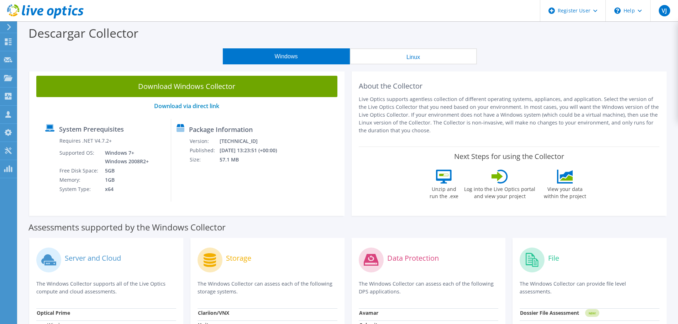 This screenshot has width=678, height=324. What do you see at coordinates (125, 157) in the screenshot?
I see `td: Windows 7+ Windows 2008R2+` at bounding box center [125, 157].